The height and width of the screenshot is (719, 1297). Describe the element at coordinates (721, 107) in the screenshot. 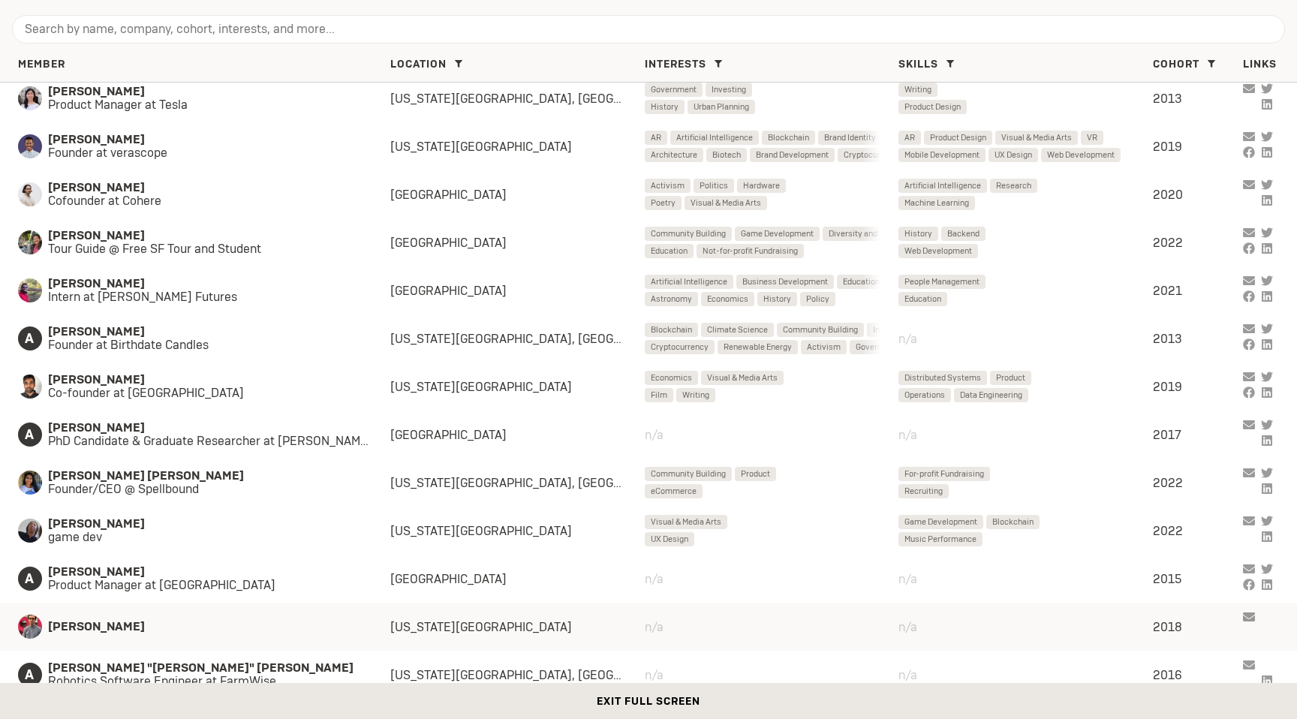

I see `span: Urban Planning` at that location.